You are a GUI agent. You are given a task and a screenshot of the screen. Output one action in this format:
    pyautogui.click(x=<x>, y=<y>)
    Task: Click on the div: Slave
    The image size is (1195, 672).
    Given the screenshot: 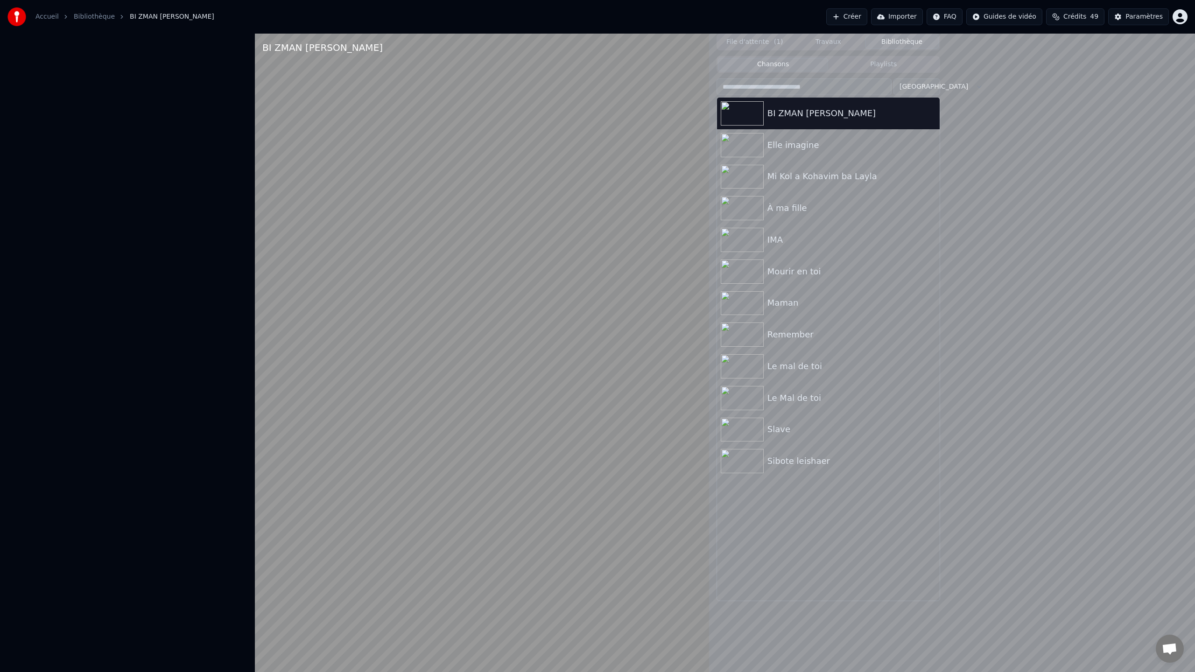 What is the action you would take?
    pyautogui.click(x=851, y=429)
    